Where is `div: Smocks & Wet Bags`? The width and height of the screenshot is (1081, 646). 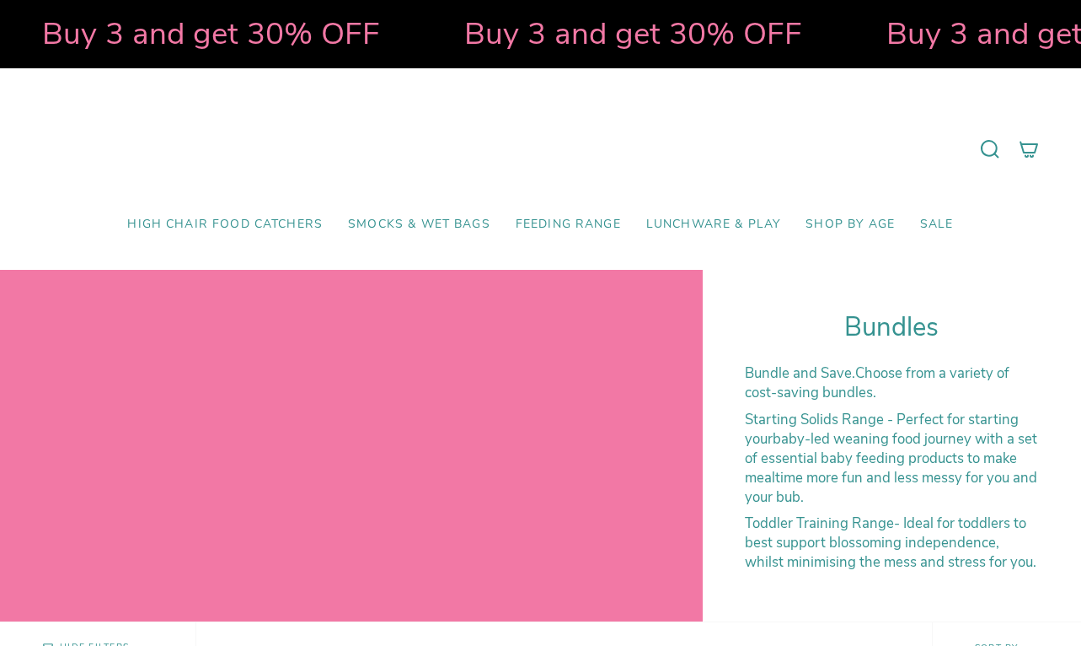 div: Smocks & Wet Bags is located at coordinates (419, 224).